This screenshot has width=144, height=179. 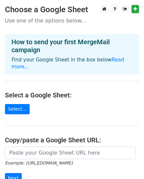 I want to click on p: Use one of the options below..., so click(x=72, y=20).